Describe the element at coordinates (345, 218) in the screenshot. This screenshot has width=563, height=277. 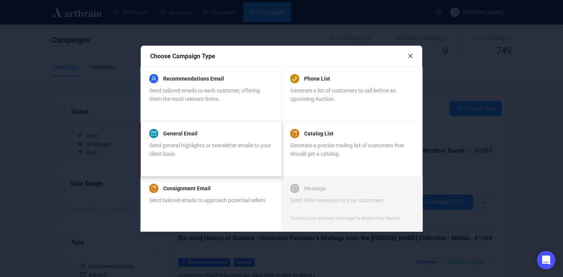
I see `div: Contact your account manager to enable this feature` at that location.